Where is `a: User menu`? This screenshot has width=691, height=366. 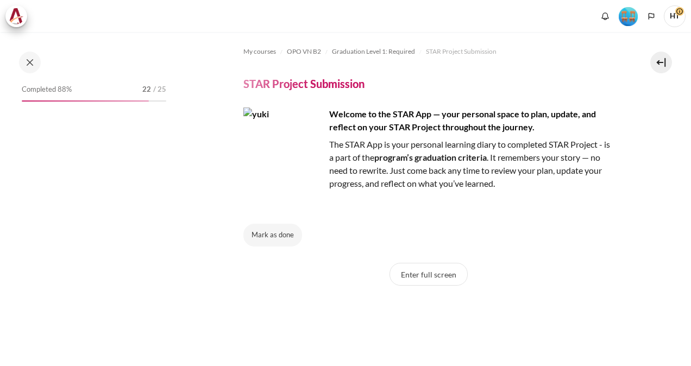 a: User menu is located at coordinates (674, 16).